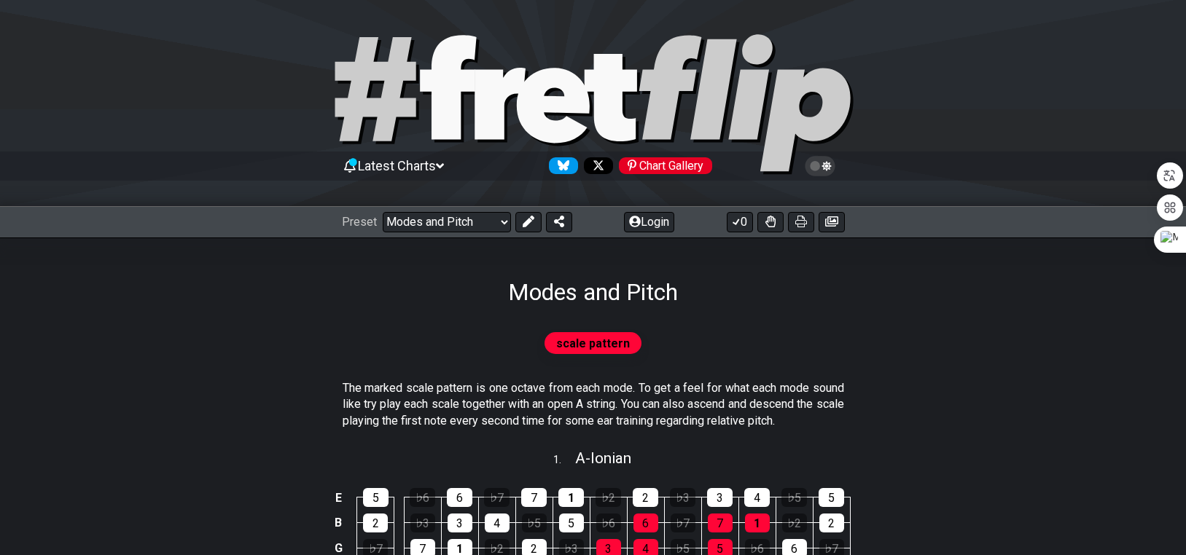 The width and height of the screenshot is (1186, 555). Describe the element at coordinates (740, 222) in the screenshot. I see `button: 0` at that location.